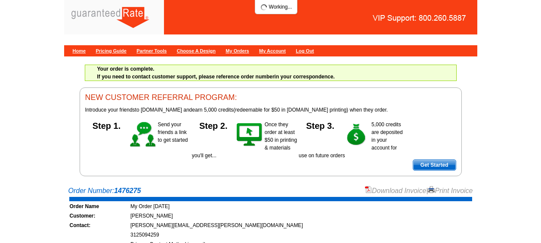  I want to click on a: Print Invoice, so click(450, 190).